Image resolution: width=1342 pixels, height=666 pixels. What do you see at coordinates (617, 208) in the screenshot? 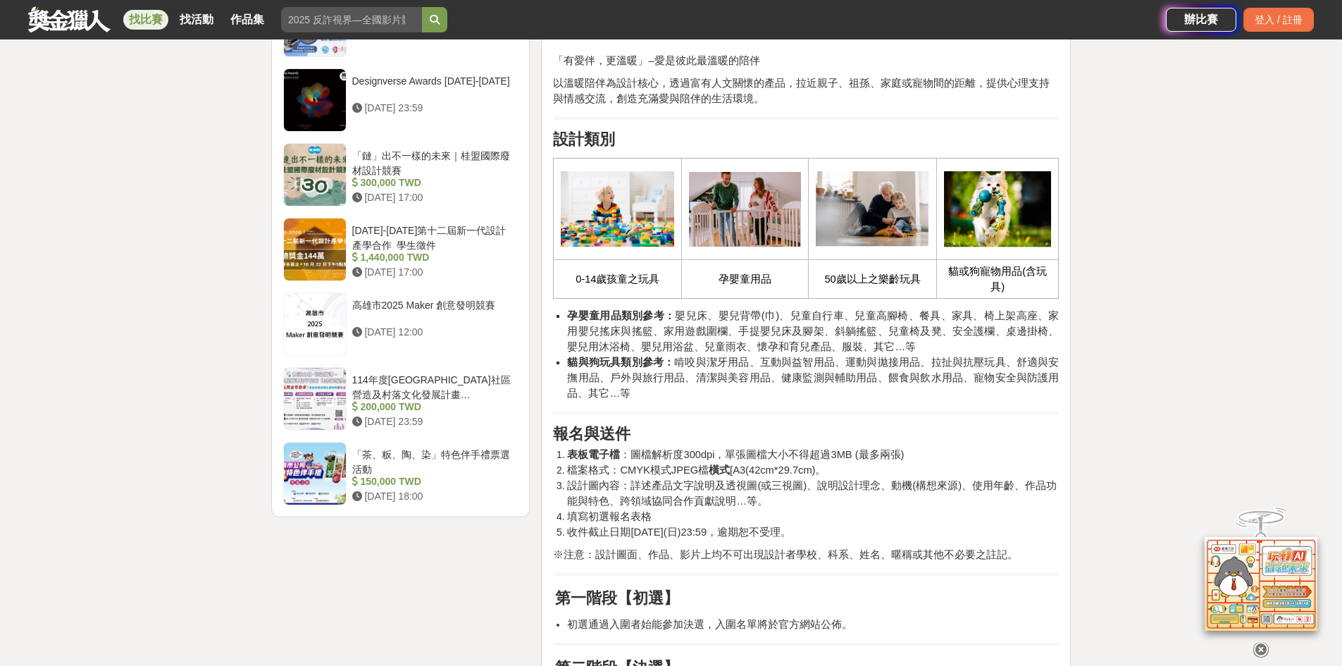
I see `img: b708f5c3-b6c1-4a28-aed3-e1b2ac6733b5.png` at bounding box center [617, 208].